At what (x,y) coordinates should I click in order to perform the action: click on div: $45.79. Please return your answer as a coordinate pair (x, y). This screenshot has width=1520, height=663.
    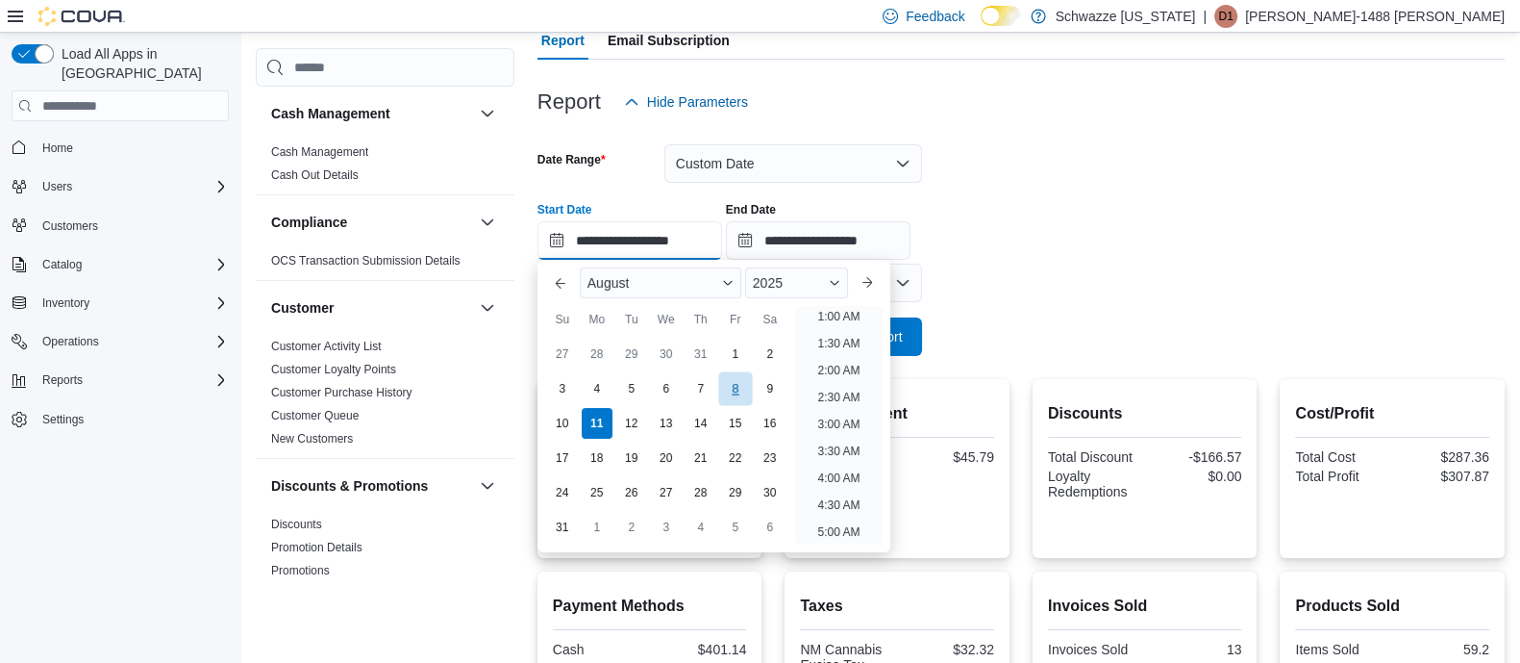
    Looking at the image, I should click on (947, 457).